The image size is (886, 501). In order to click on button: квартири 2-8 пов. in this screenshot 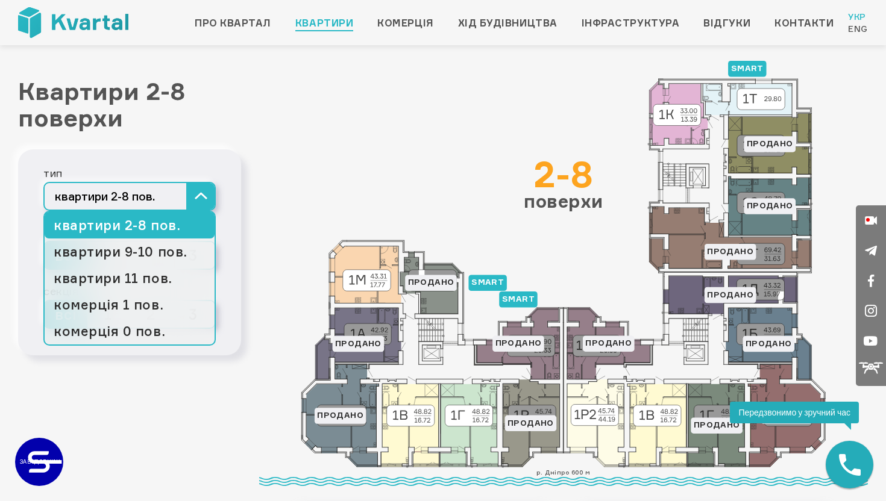, I will do `click(130, 196)`.